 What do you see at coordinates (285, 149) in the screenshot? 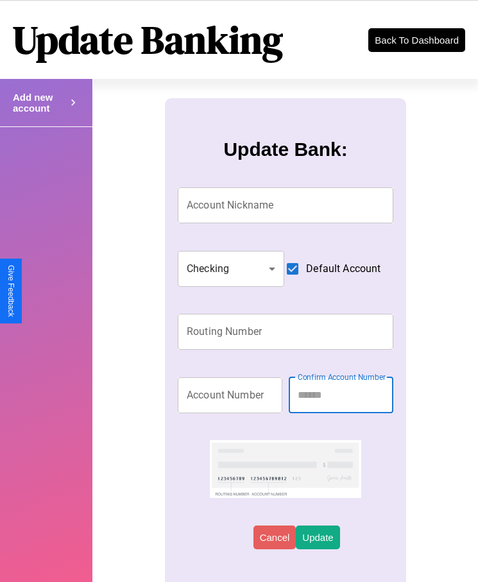
I see `h3: Update Bank:` at bounding box center [285, 149].